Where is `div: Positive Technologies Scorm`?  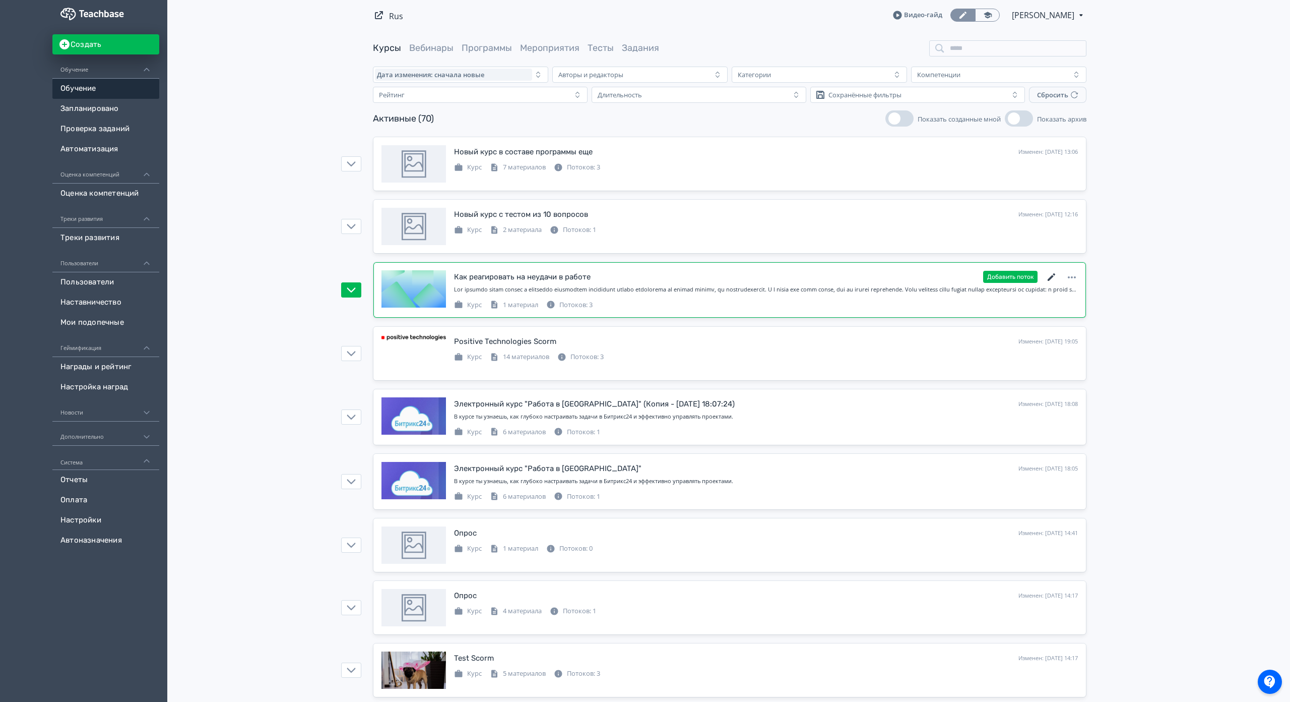
div: Positive Technologies Scorm is located at coordinates (505, 341).